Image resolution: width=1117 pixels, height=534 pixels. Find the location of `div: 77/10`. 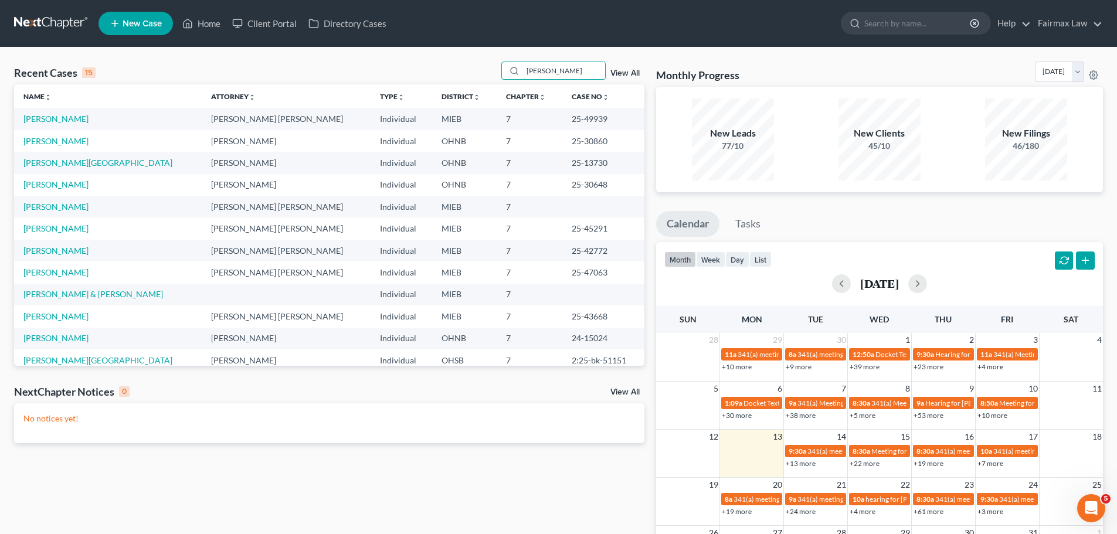

div: 77/10 is located at coordinates (733, 146).